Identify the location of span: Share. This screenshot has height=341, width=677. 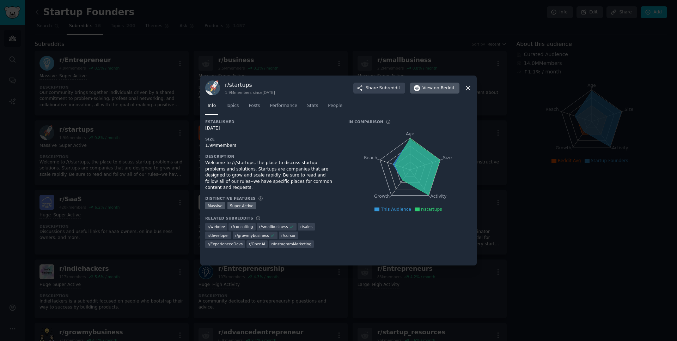
(383, 88).